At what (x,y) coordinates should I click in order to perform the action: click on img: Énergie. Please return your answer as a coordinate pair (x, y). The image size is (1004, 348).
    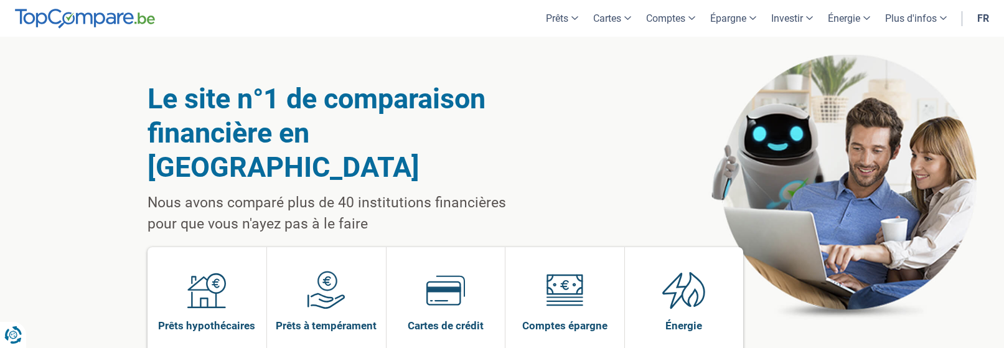
    Looking at the image, I should click on (684, 290).